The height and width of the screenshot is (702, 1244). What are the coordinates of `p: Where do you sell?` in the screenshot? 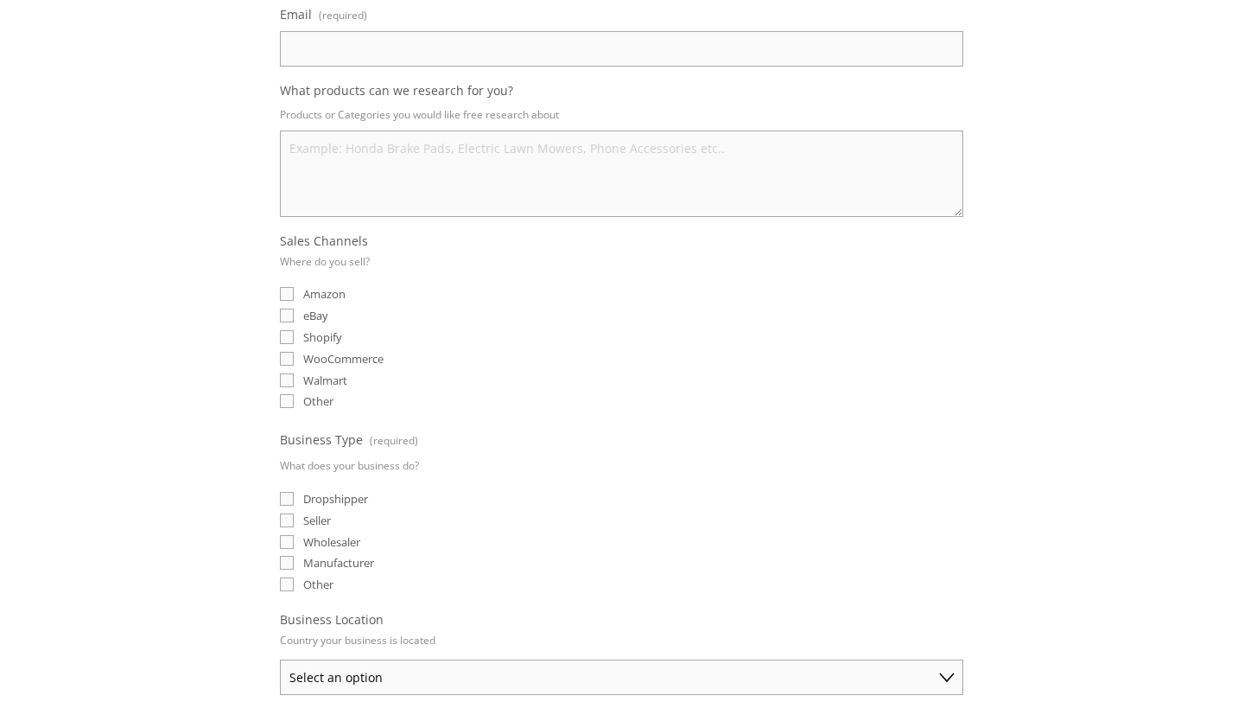 It's located at (325, 261).